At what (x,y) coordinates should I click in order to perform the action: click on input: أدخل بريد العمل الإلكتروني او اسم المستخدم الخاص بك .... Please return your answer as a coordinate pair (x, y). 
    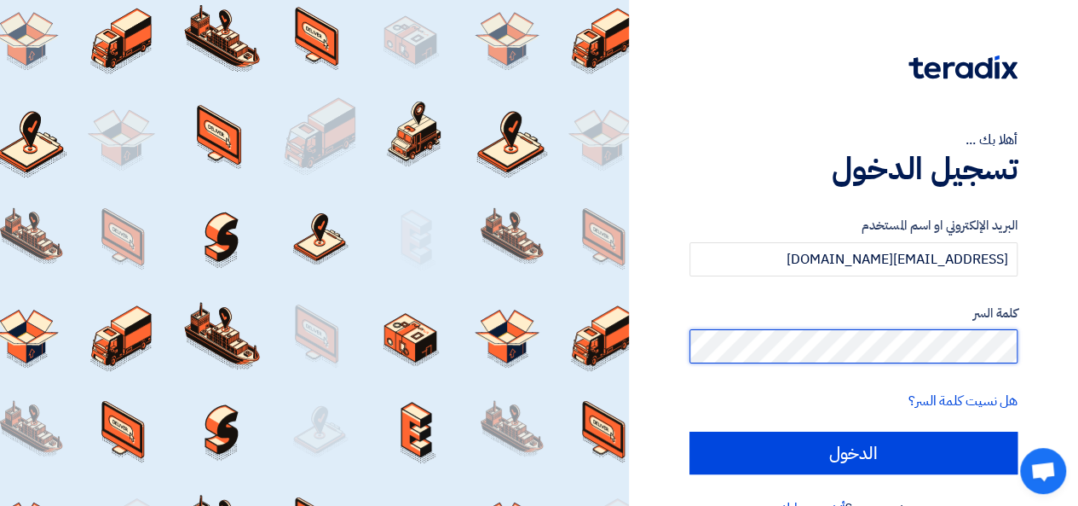
    Looking at the image, I should click on (853, 259).